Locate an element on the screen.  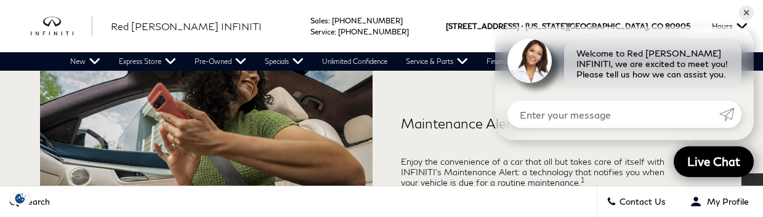
a: Pre-Owned is located at coordinates (221, 62).